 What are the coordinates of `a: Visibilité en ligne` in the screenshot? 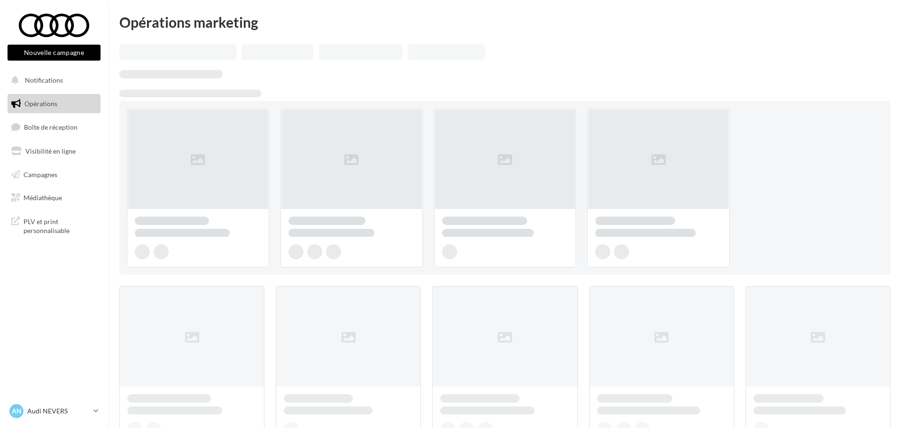 It's located at (54, 151).